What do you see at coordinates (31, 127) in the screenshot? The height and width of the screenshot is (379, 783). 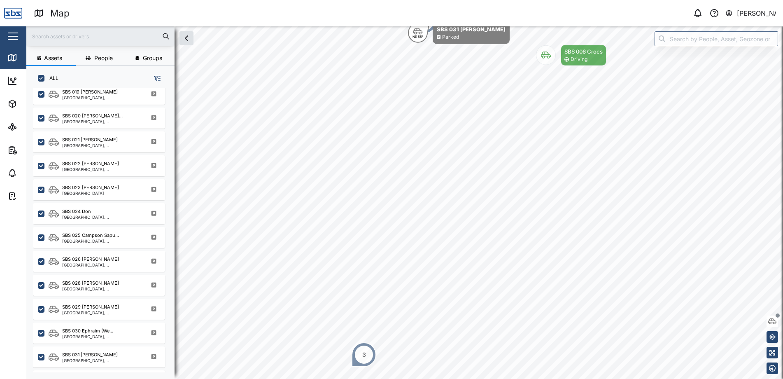 I see `div: Sites` at bounding box center [31, 127].